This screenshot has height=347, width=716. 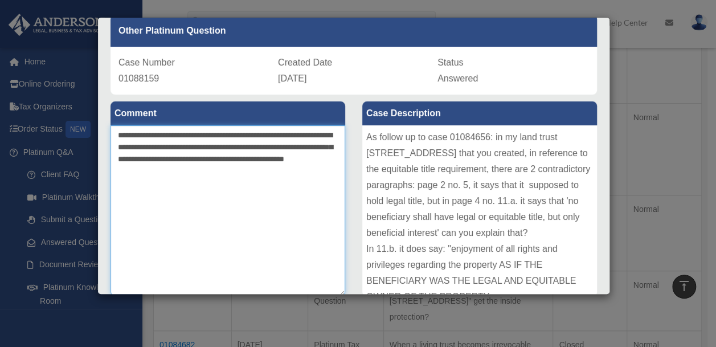 What do you see at coordinates (479, 113) in the screenshot?
I see `label: Case Description` at bounding box center [479, 113].